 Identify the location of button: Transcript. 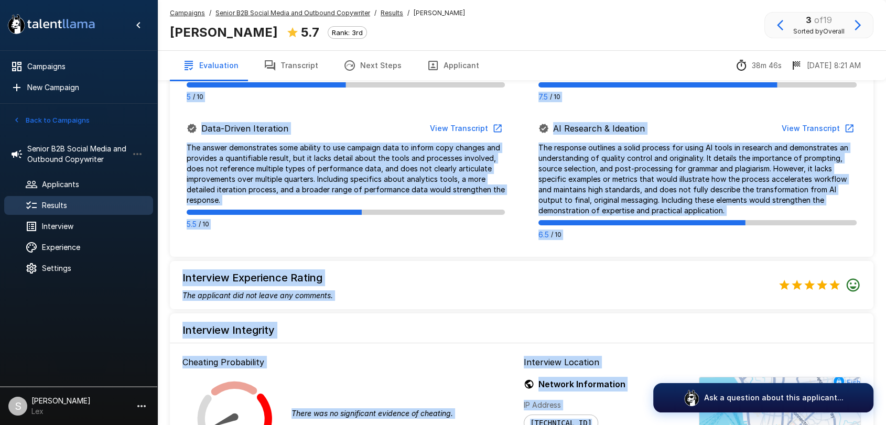
(291, 66).